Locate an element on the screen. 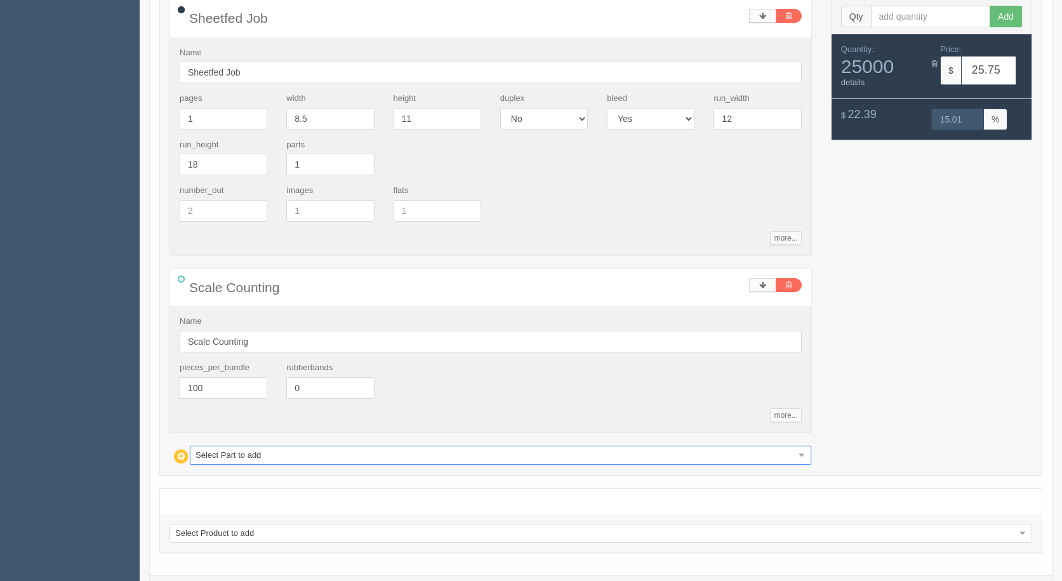  label: bleed is located at coordinates (617, 98).